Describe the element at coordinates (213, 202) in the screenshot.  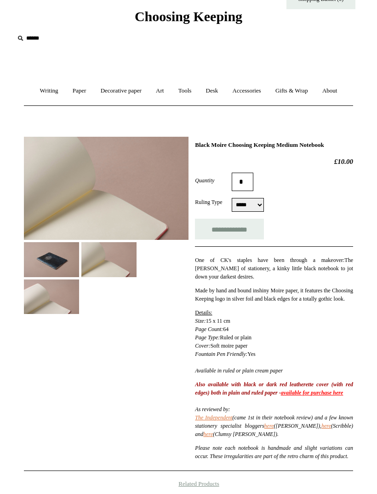
I see `label: Ruling Type` at that location.